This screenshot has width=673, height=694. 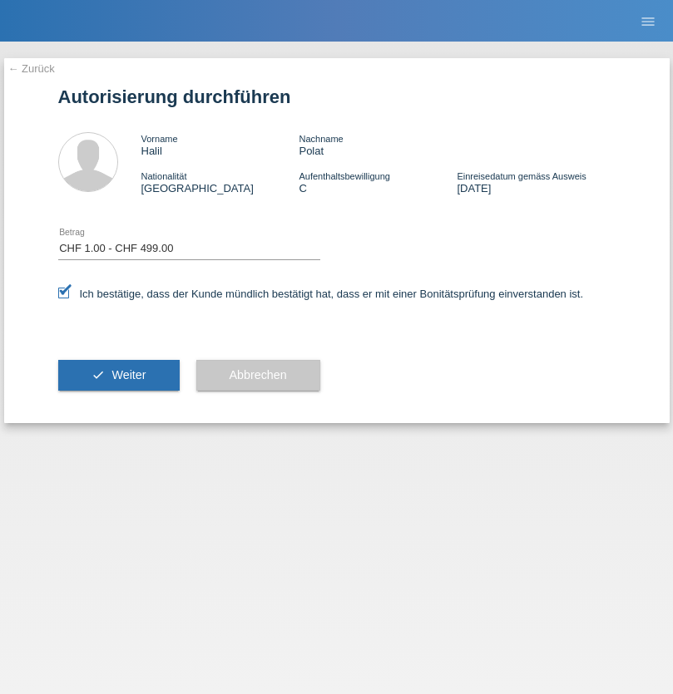 What do you see at coordinates (337, 96) in the screenshot?
I see `h1: Autorisierung durchführen` at bounding box center [337, 96].